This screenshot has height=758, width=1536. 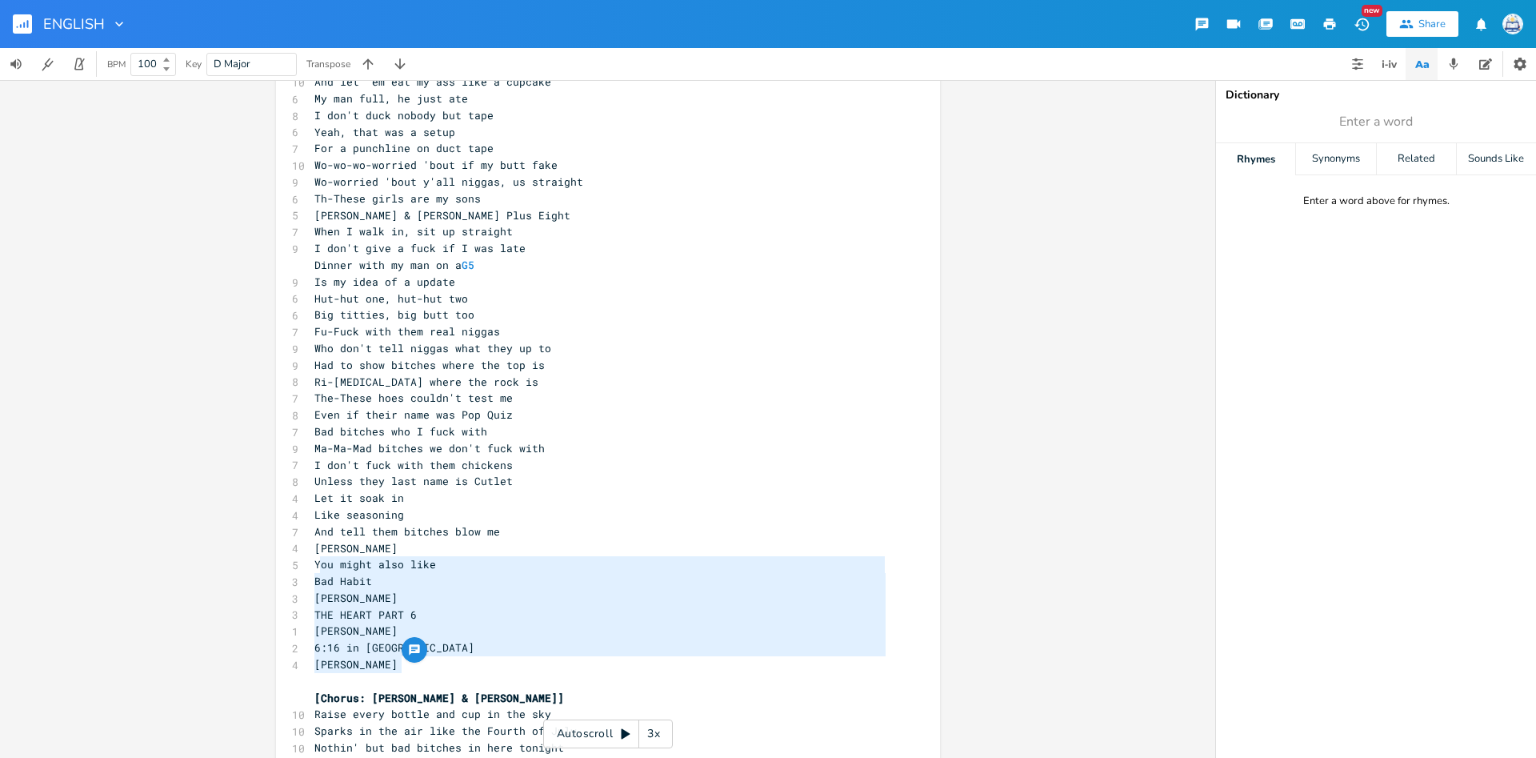 I want to click on span: Bad bitches who I fuck with, so click(x=401, y=431).